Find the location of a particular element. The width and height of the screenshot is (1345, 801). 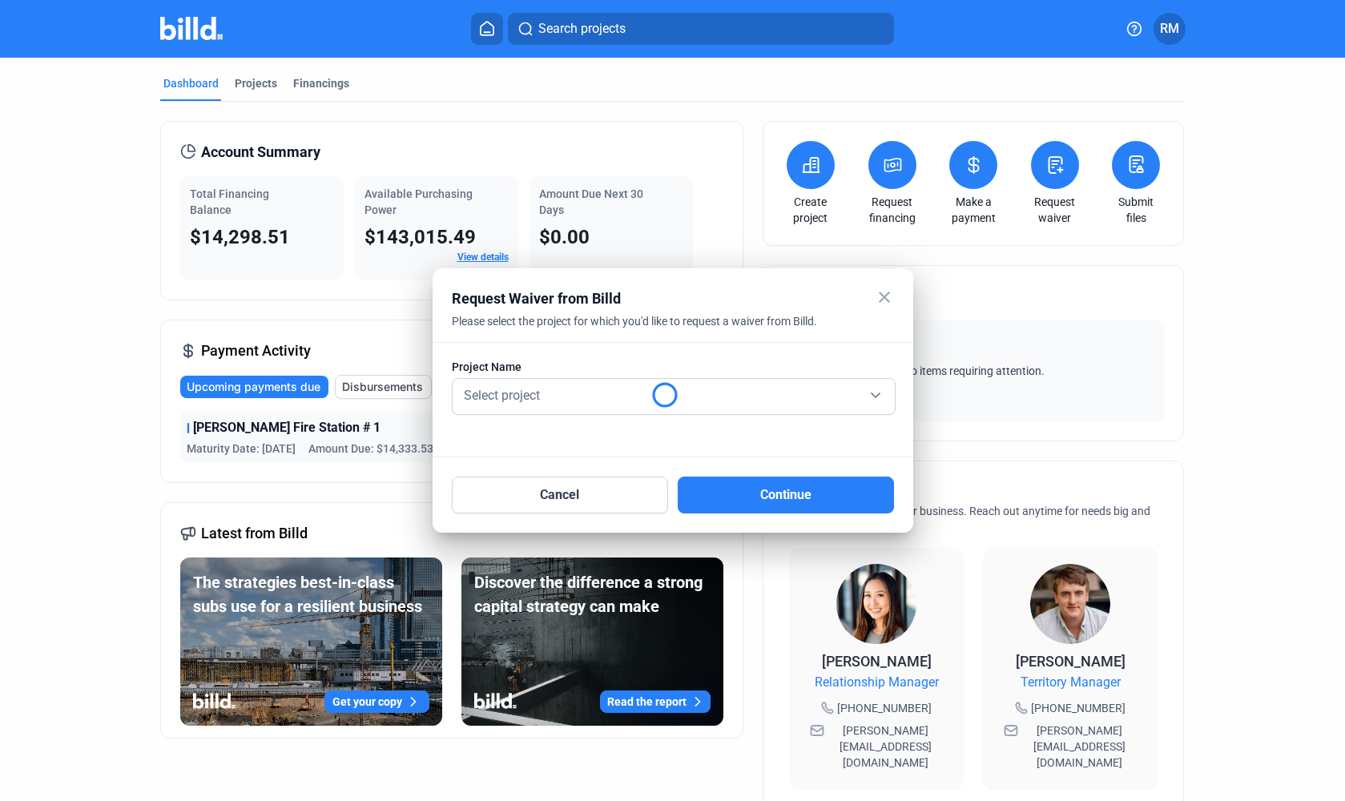

button: Cancel is located at coordinates (560, 495).